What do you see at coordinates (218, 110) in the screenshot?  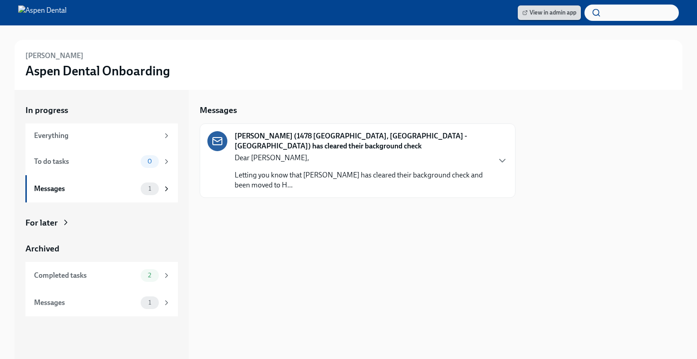 I see `h5: Messages` at bounding box center [218, 110].